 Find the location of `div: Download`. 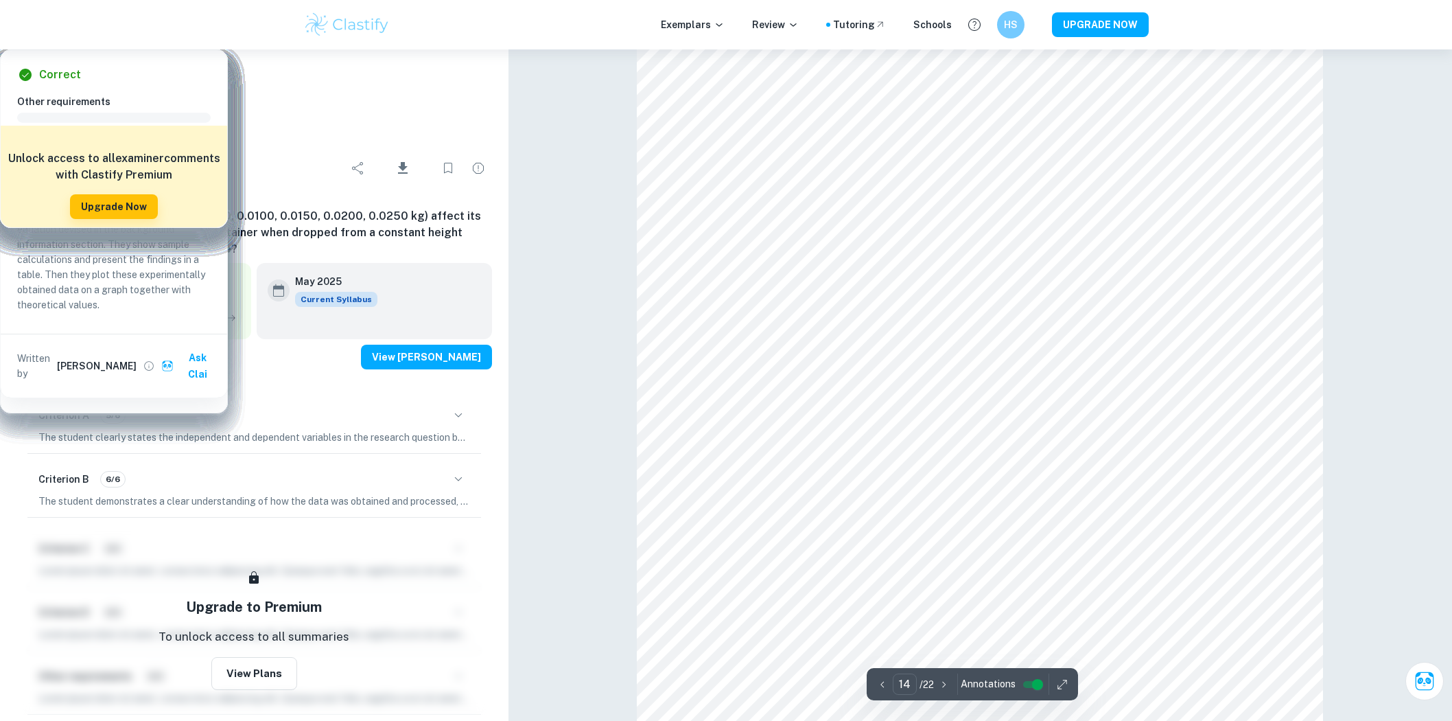

div: Download is located at coordinates (403, 168).